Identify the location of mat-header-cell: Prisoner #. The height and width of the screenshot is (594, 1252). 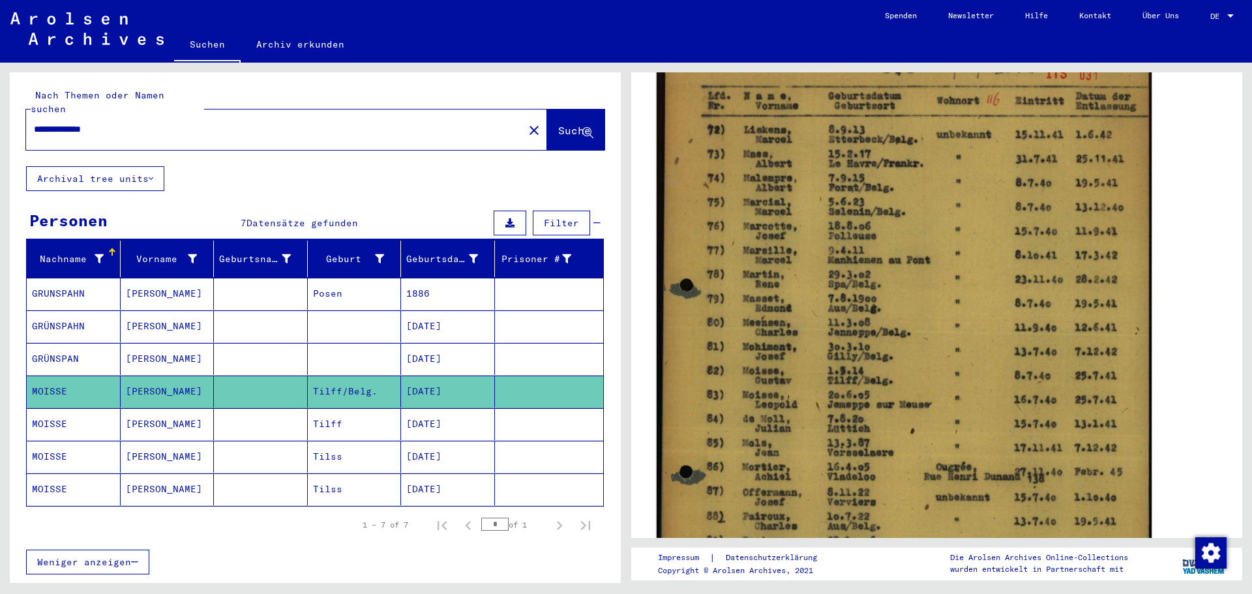
(549, 259).